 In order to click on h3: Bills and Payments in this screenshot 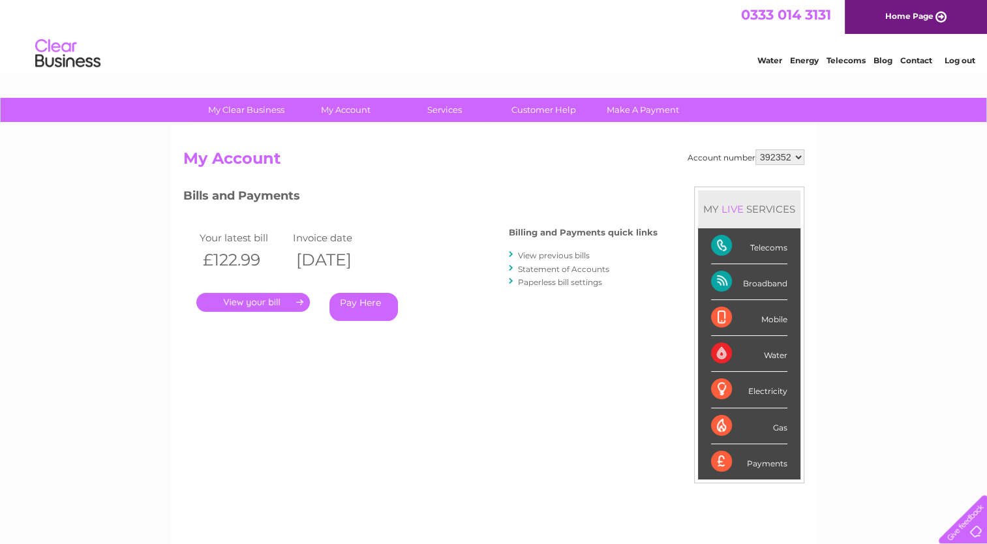, I will do `click(420, 198)`.